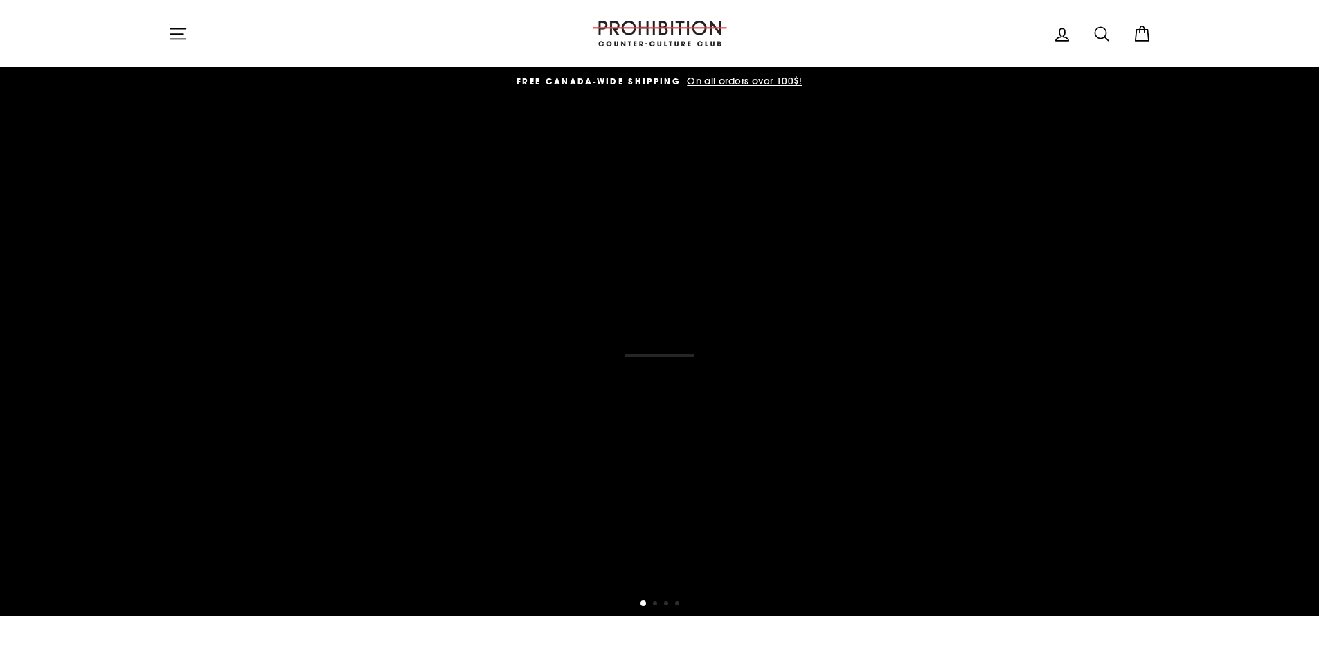  Describe the element at coordinates (667, 604) in the screenshot. I see `button: 3` at that location.